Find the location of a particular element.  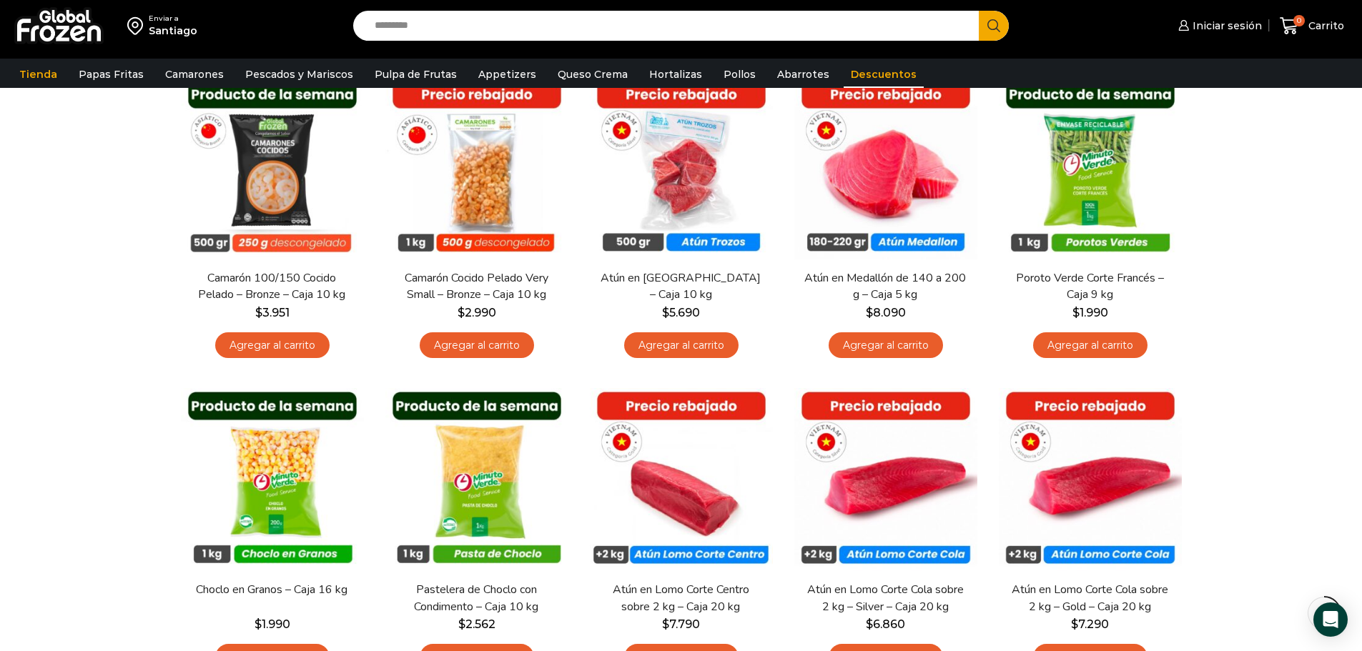

bdi: 2.562 is located at coordinates (477, 624).